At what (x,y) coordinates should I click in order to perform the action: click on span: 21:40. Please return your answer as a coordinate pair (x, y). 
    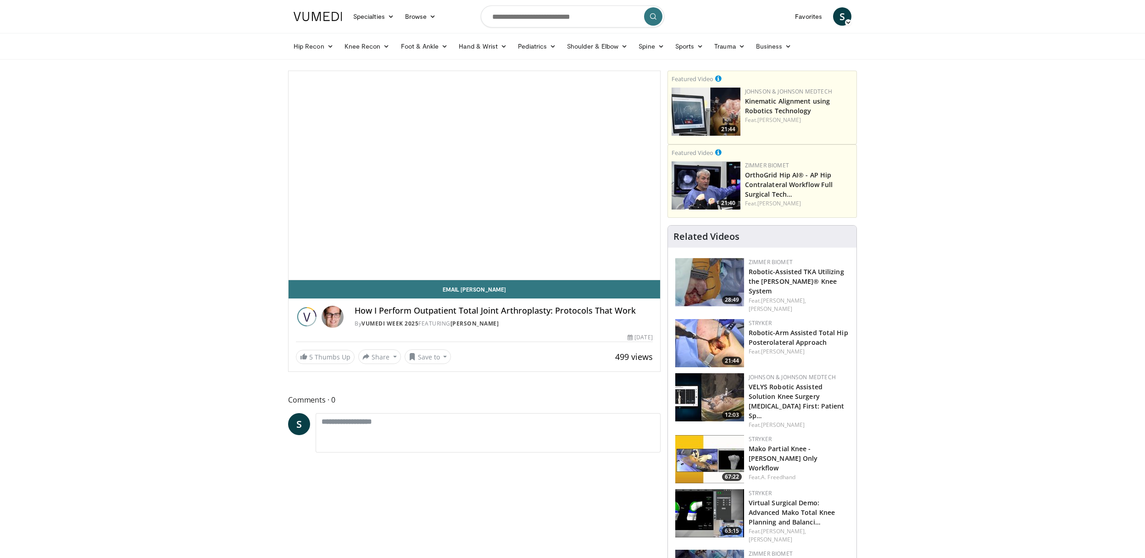
    Looking at the image, I should click on (728, 203).